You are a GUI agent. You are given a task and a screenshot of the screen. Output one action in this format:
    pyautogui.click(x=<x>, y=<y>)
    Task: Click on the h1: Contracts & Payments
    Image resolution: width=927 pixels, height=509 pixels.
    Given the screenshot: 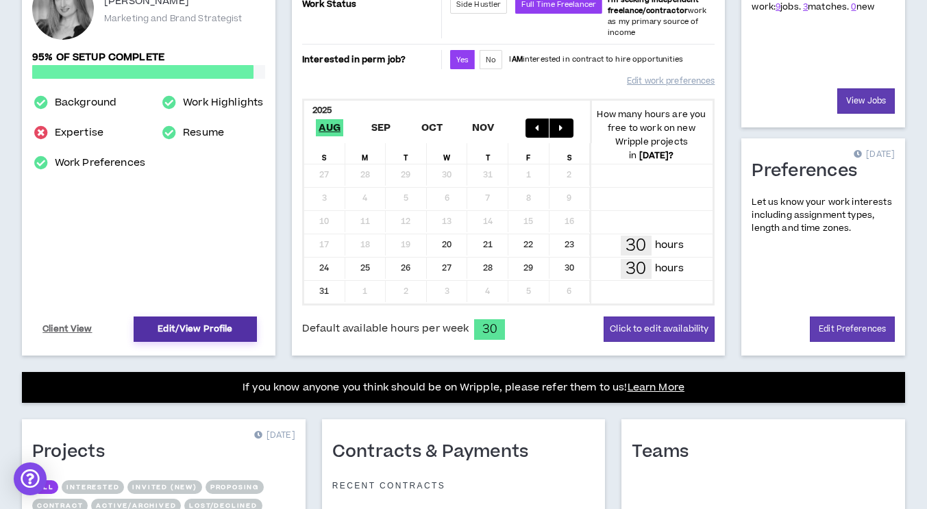 What is the action you would take?
    pyautogui.click(x=436, y=452)
    